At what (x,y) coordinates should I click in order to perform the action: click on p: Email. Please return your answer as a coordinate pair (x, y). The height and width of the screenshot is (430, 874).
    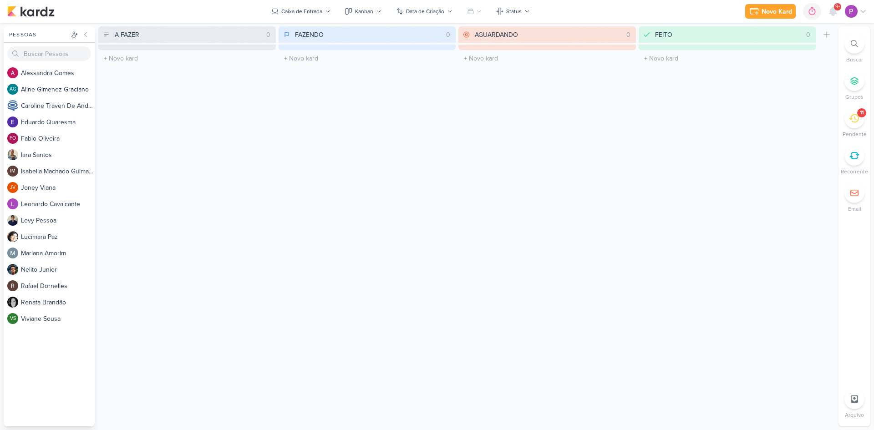
    Looking at the image, I should click on (855, 209).